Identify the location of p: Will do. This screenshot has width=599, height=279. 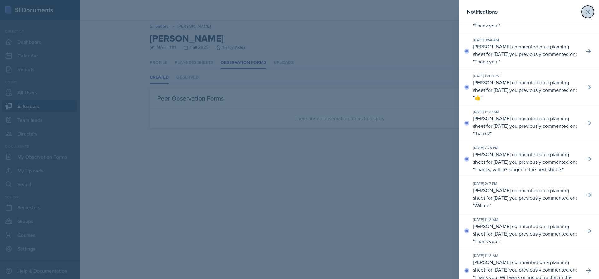
(482, 205).